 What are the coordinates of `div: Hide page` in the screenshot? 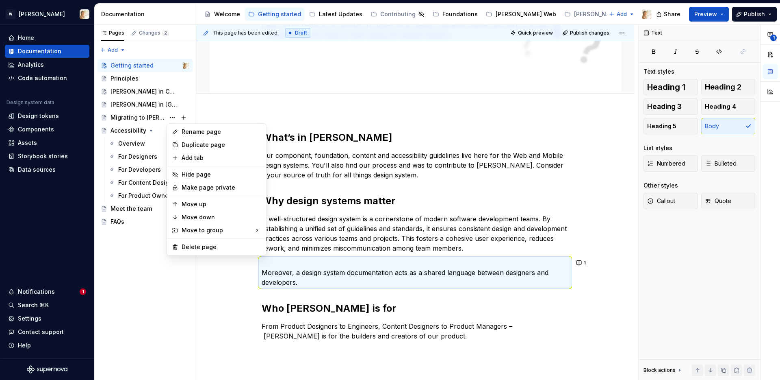 It's located at (221, 174).